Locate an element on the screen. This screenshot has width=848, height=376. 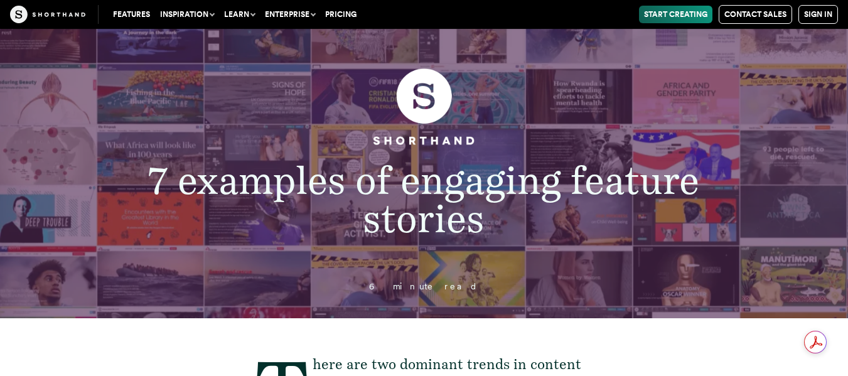
span: 6 minute read is located at coordinates (424, 286).